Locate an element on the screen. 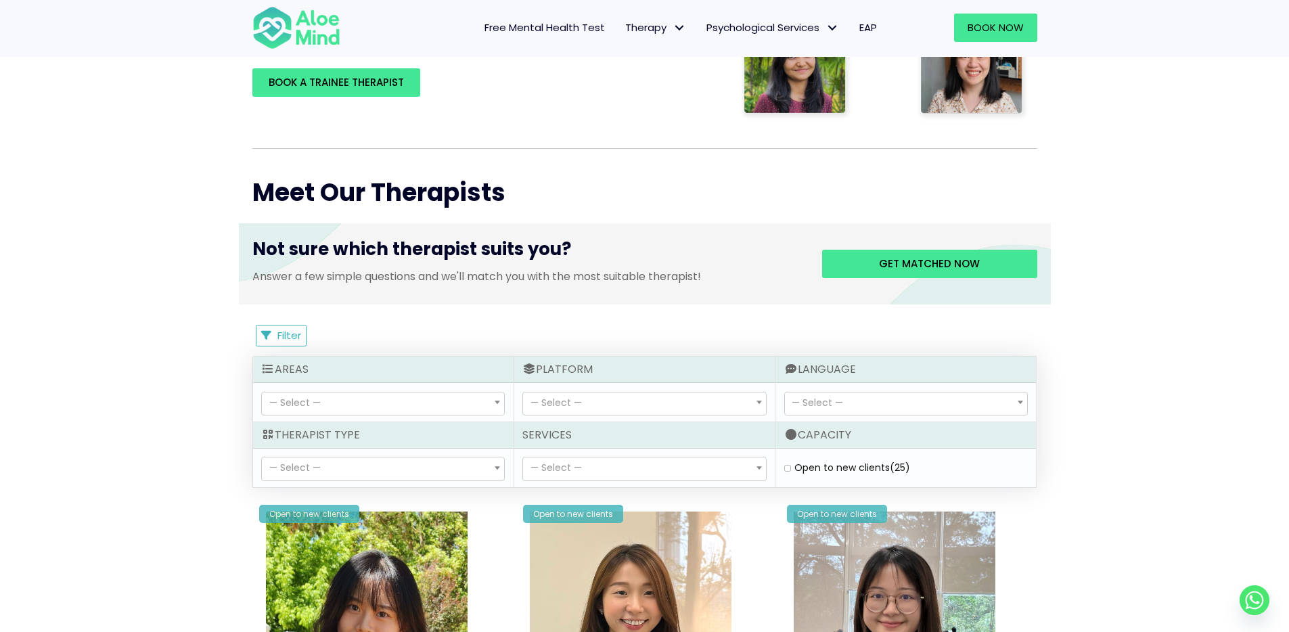  nav: Menu is located at coordinates (622, 28).